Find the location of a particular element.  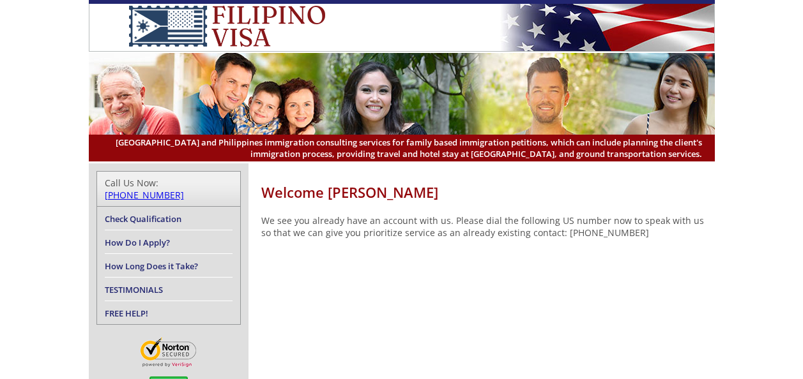

a: How Long Does it Take? is located at coordinates (151, 266).